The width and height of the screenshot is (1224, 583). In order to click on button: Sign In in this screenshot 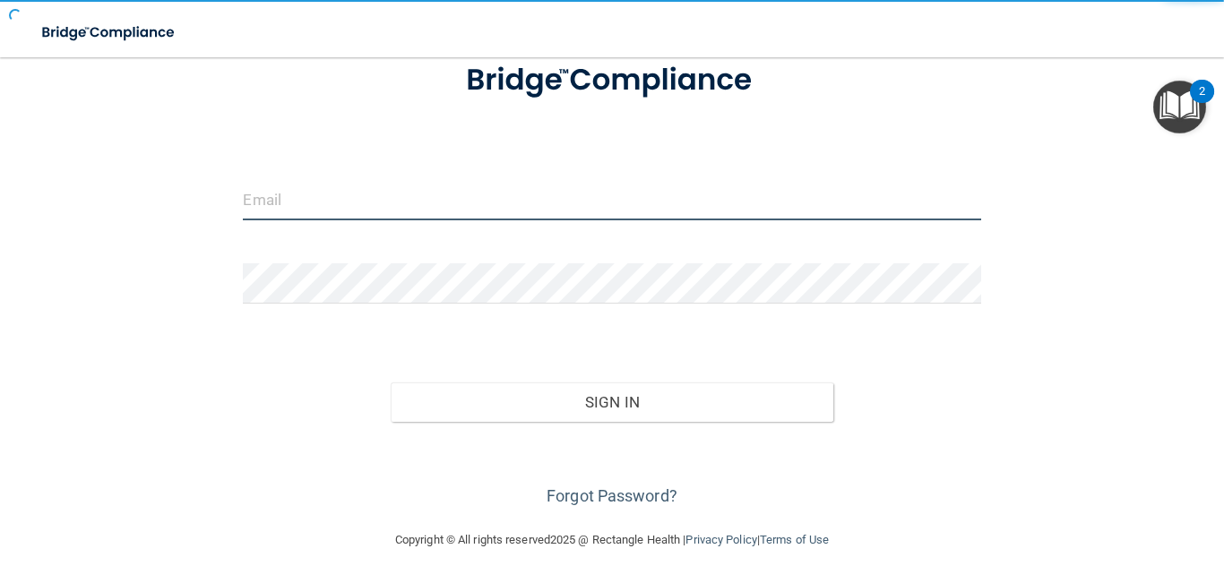, I will do `click(612, 402)`.